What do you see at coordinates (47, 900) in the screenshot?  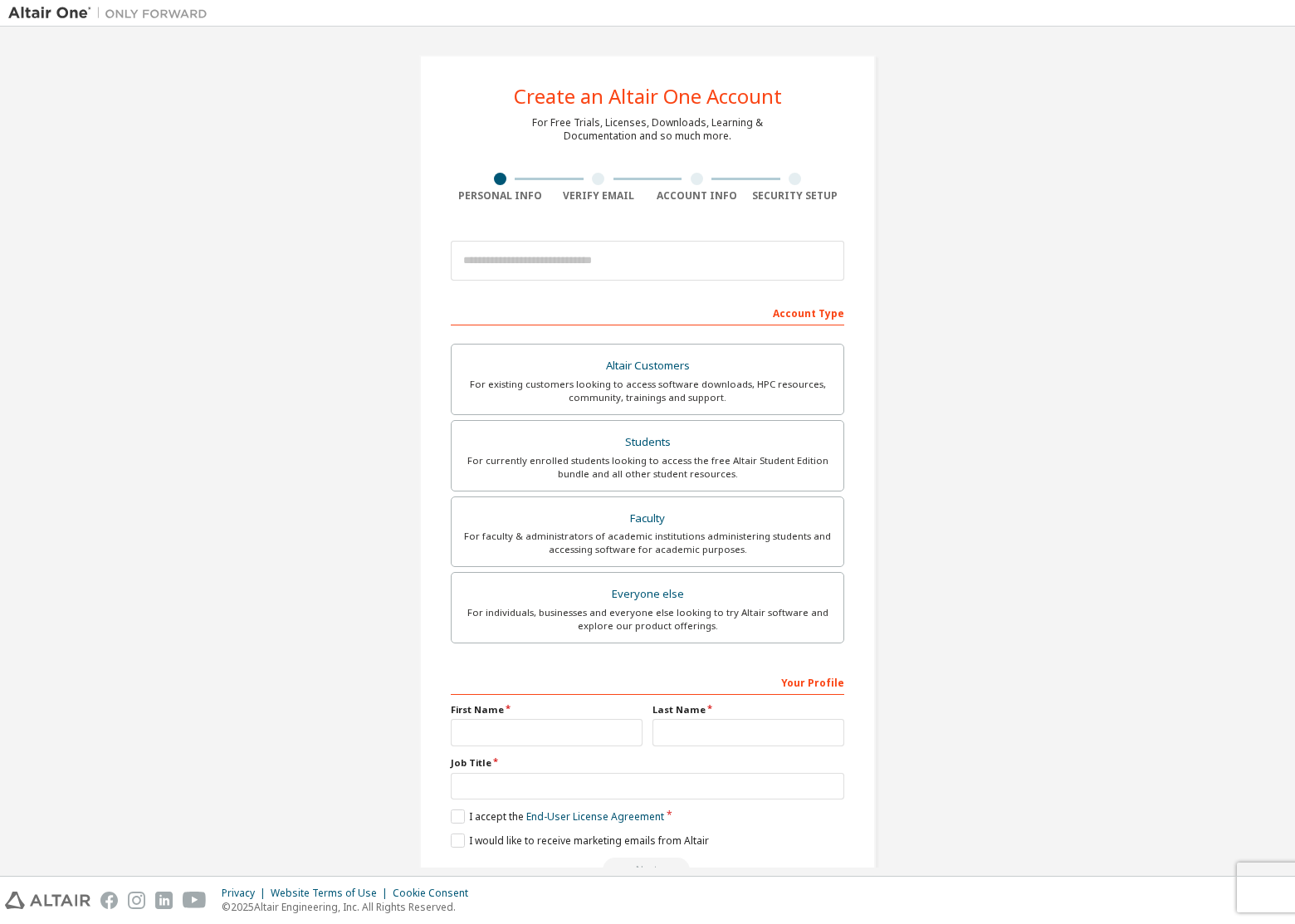 I see `img: altair_logo.svg` at bounding box center [47, 900].